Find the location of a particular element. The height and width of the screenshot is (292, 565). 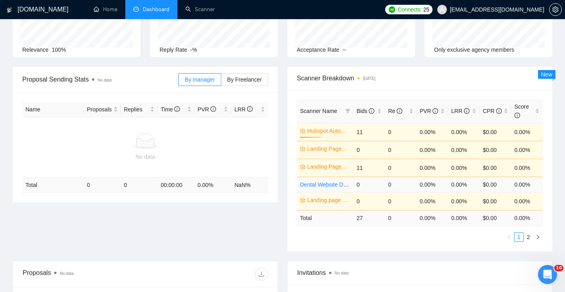

th: Name is located at coordinates (53, 109).